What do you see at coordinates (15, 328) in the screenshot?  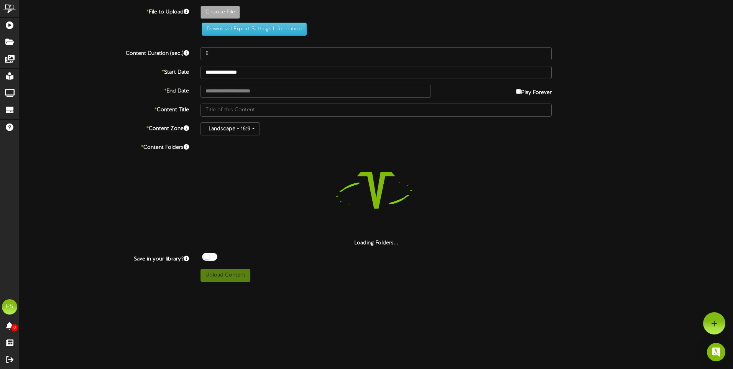 I see `span: 0` at bounding box center [15, 328].